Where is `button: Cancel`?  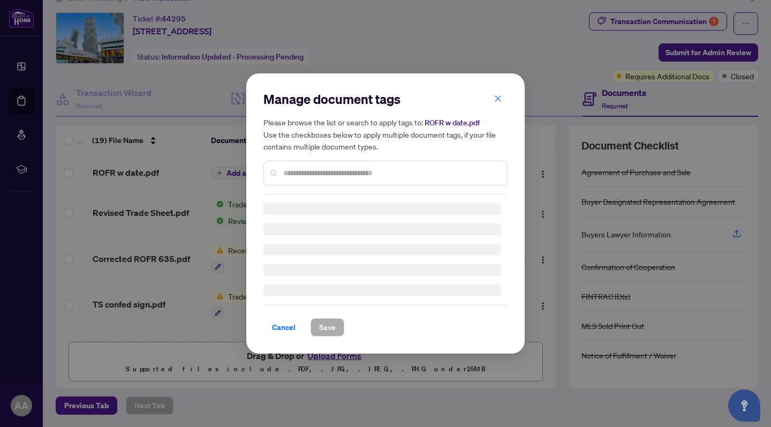 button: Cancel is located at coordinates (284, 327).